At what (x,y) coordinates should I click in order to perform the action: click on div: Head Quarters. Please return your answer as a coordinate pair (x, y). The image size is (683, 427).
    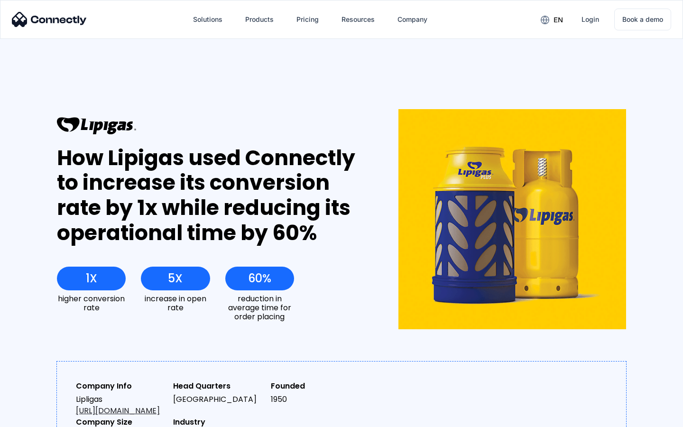
    Looking at the image, I should click on (218, 386).